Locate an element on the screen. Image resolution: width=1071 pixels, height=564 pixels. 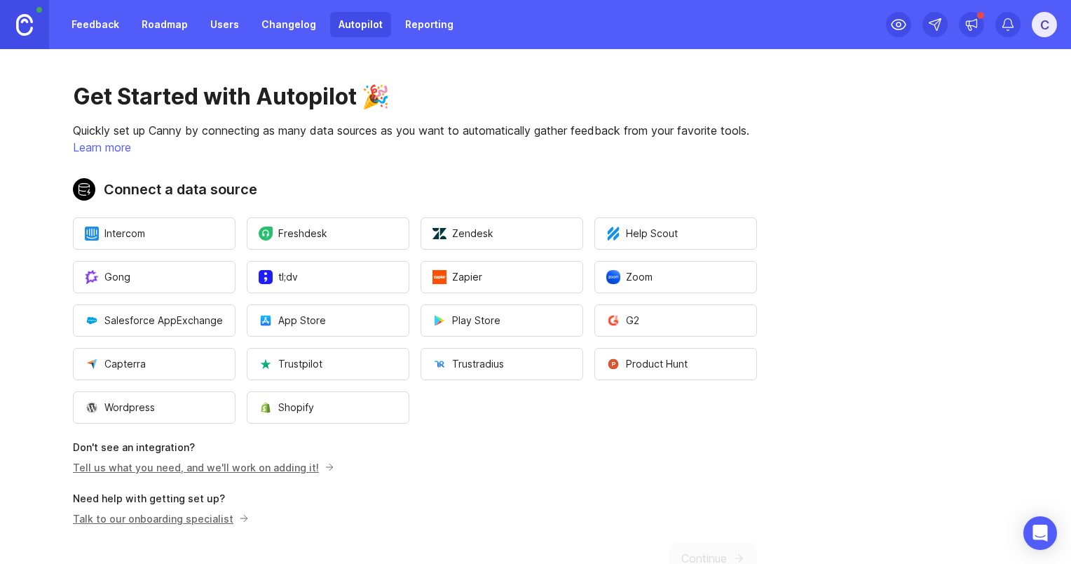
button: Open a modal to start the flow of installing Shopify. is located at coordinates (328, 407).